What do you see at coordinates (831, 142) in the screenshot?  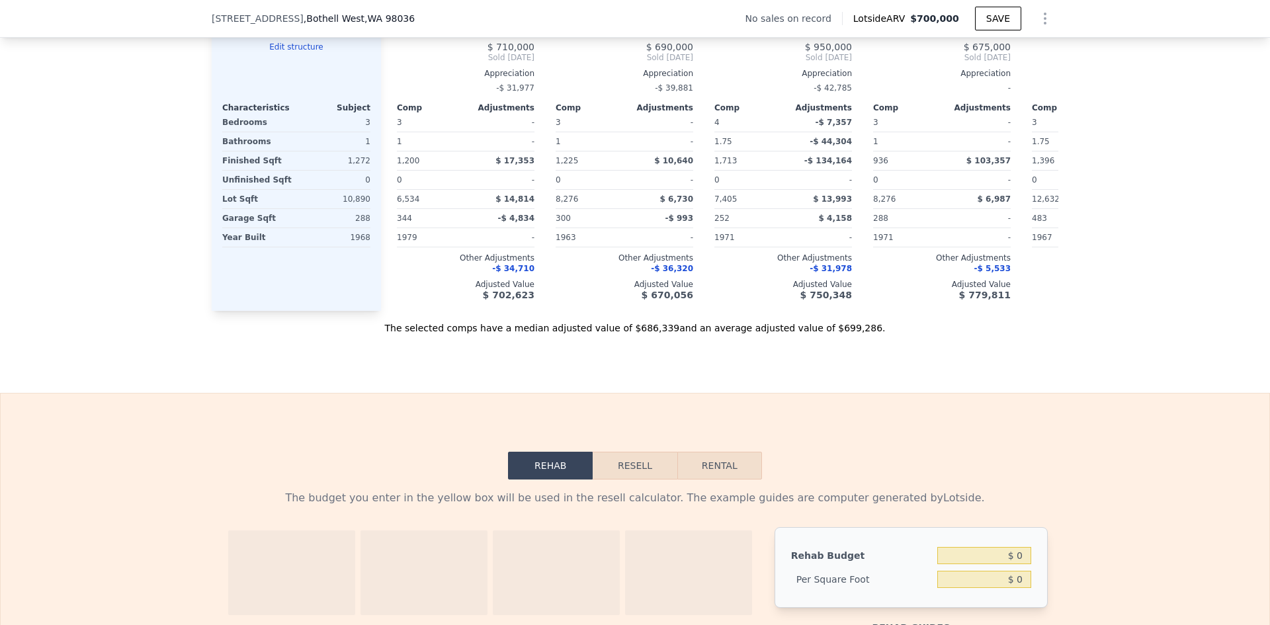 I see `span: -$ 44,304` at bounding box center [831, 142].